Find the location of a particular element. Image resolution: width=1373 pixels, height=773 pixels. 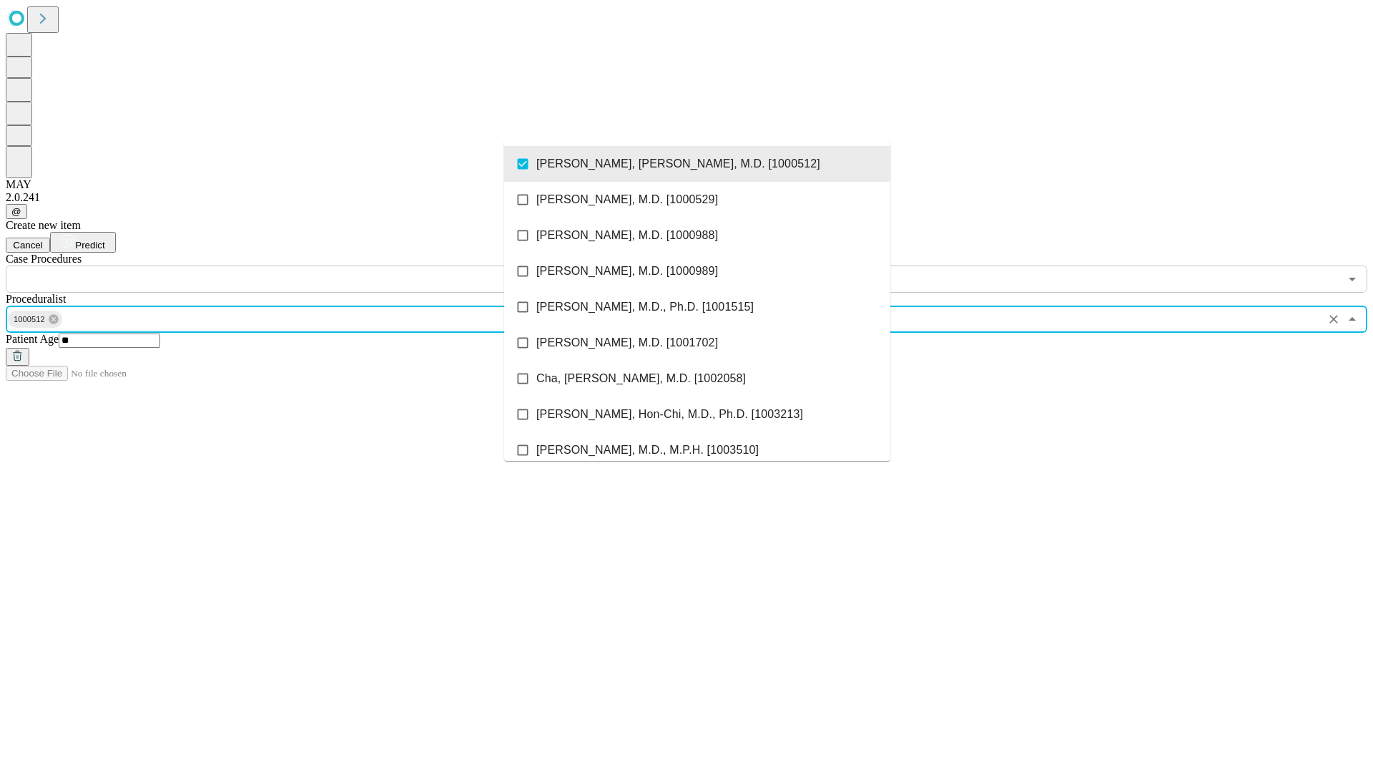

span: 1000512 is located at coordinates (29, 319).